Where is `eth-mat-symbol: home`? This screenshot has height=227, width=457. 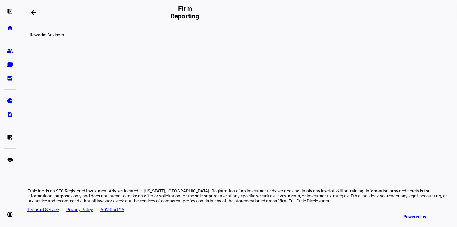 eth-mat-symbol: home is located at coordinates (10, 28).